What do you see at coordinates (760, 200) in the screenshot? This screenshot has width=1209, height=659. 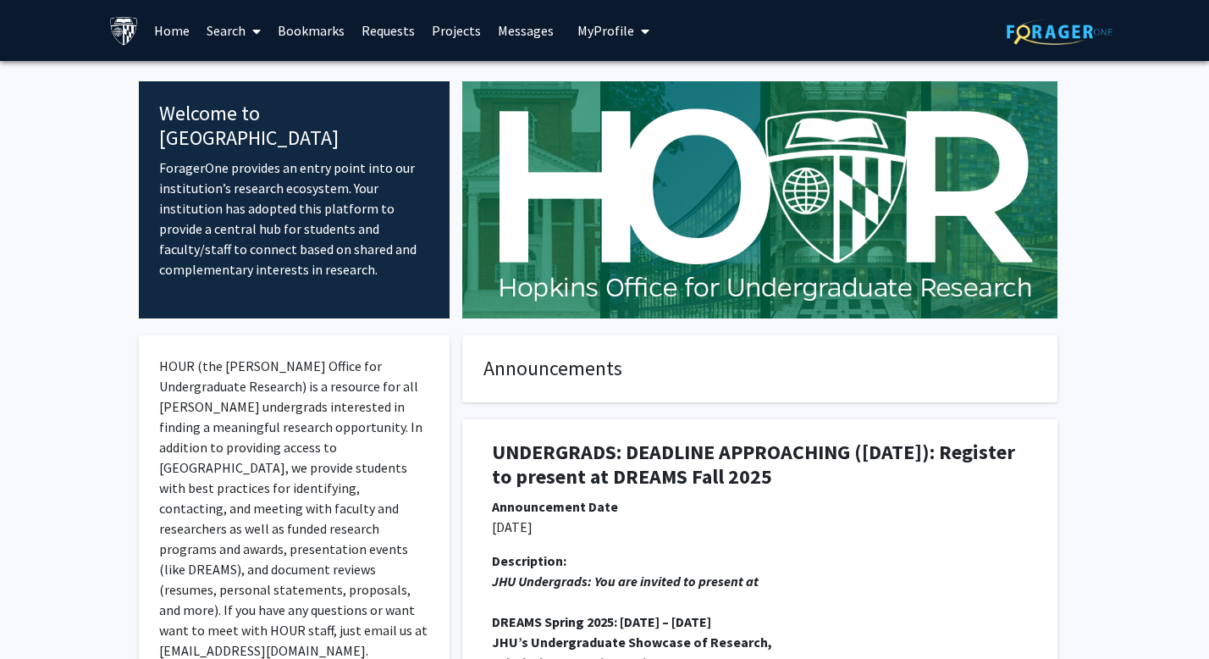 I see `img: Cover Image` at bounding box center [760, 200].